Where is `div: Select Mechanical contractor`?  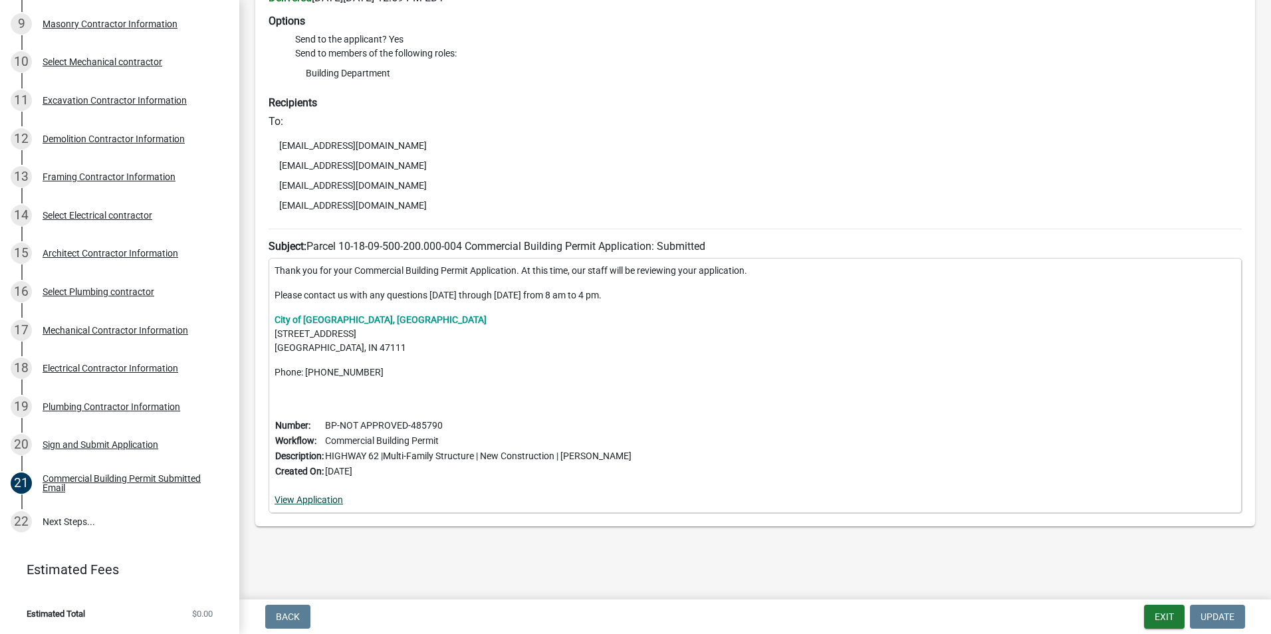
div: Select Mechanical contractor is located at coordinates (102, 62).